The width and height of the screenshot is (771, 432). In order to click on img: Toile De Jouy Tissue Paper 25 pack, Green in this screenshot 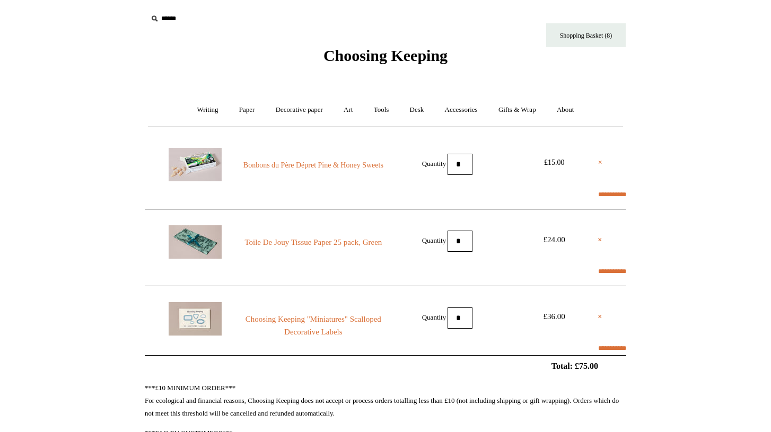, I will do `click(195, 242)`.